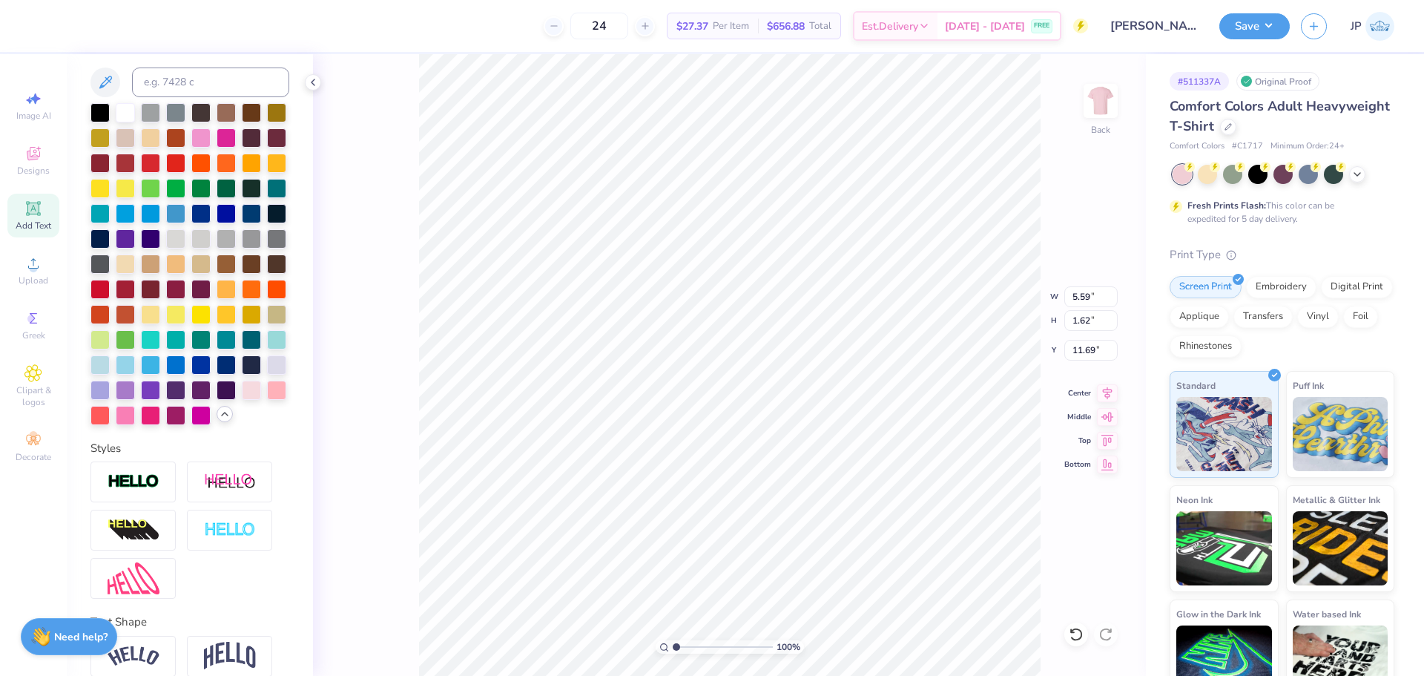 This screenshot has height=676, width=1424. I want to click on img: Back, so click(1101, 101).